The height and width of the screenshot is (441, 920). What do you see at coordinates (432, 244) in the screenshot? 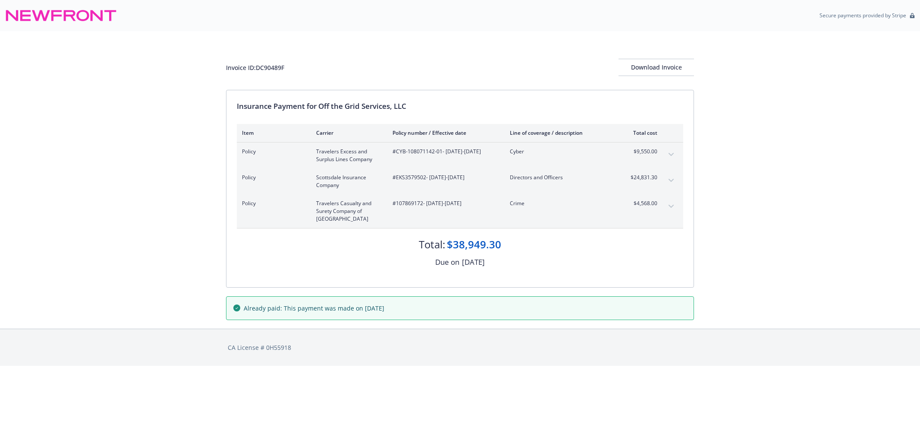
I see `div: Total:` at bounding box center [432, 244].